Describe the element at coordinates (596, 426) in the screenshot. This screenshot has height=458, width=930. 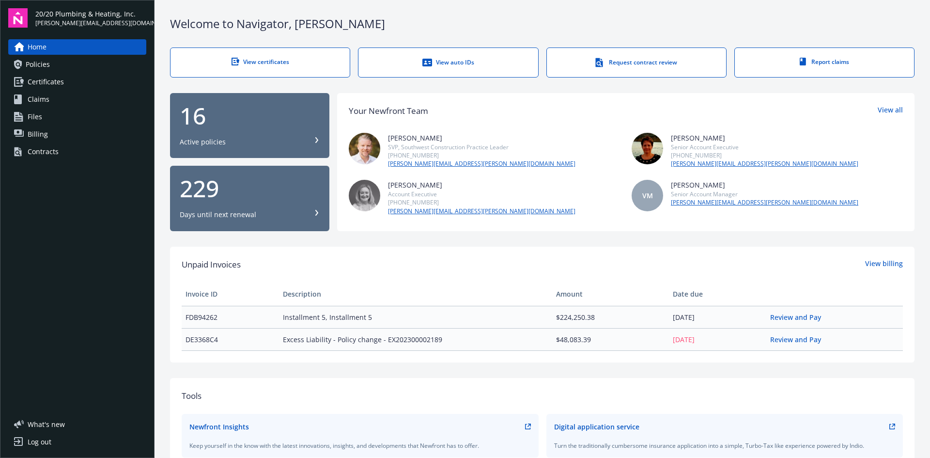
I see `div: Digital application service` at that location.